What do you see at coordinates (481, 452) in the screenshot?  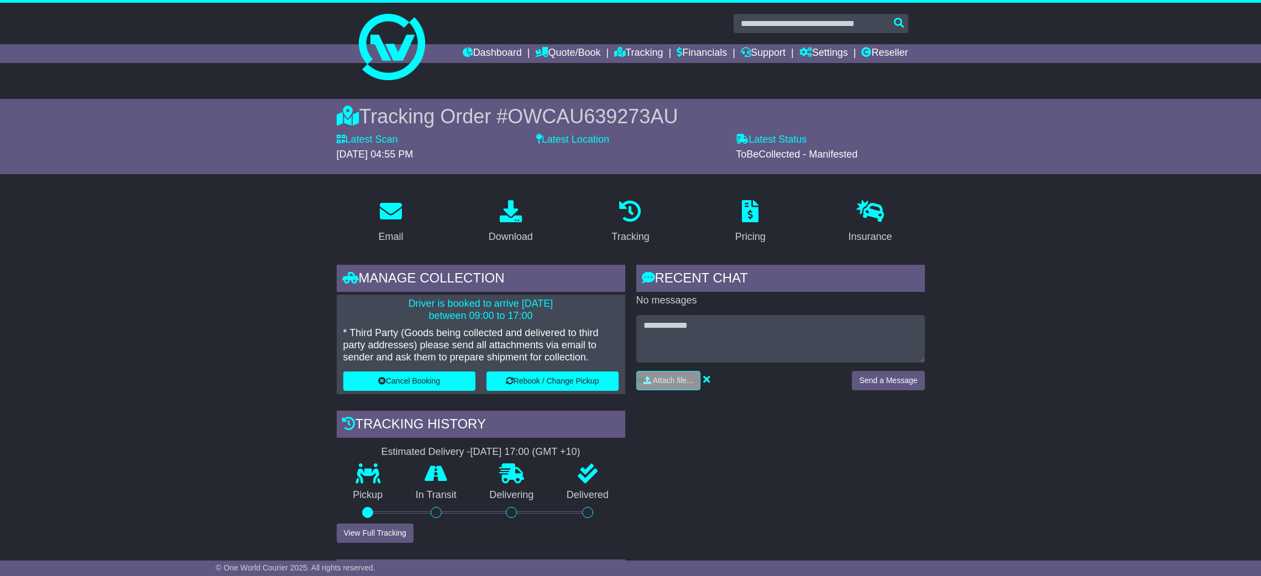 I see `div: Estimated Delivery -` at bounding box center [481, 452].